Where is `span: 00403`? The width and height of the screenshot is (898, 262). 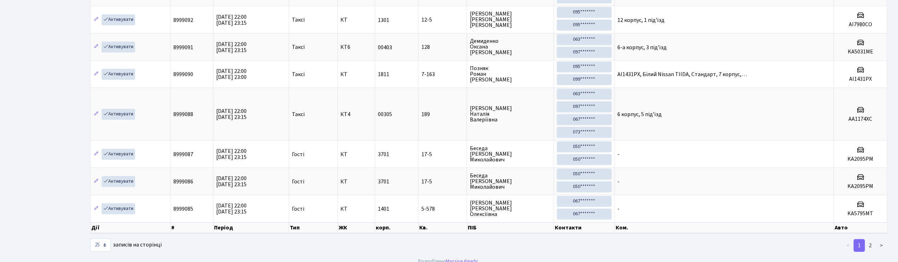 span: 00403 is located at coordinates (385, 47).